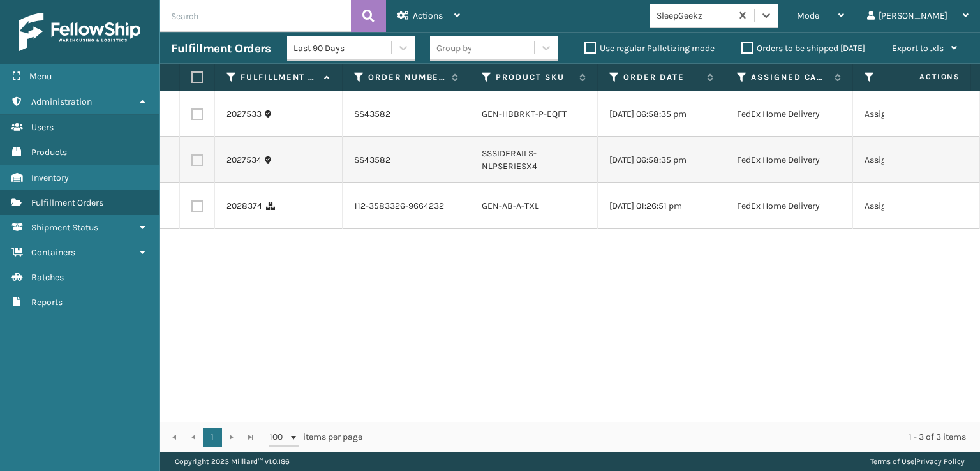 The height and width of the screenshot is (471, 980). What do you see at coordinates (64, 227) in the screenshot?
I see `span: Shipment Status` at bounding box center [64, 227].